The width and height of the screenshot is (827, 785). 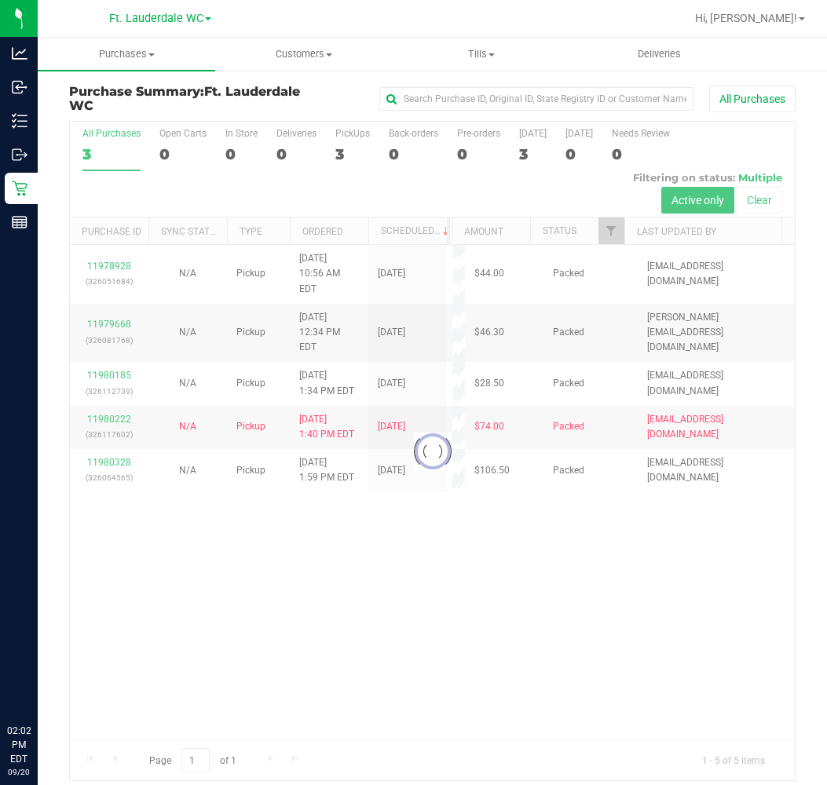 I want to click on inline-svg: Retail, so click(x=20, y=188).